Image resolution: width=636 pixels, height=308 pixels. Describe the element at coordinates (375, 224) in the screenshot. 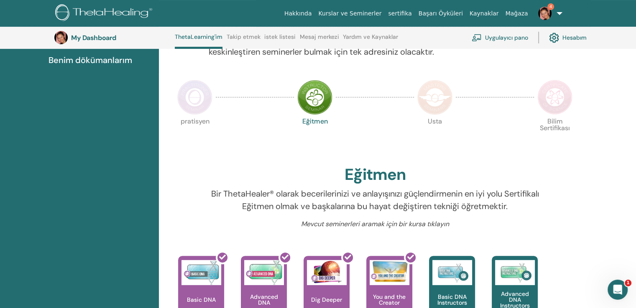

I see `p: Mevcut seminerleri aramak için bir kursa tıklayın` at that location.